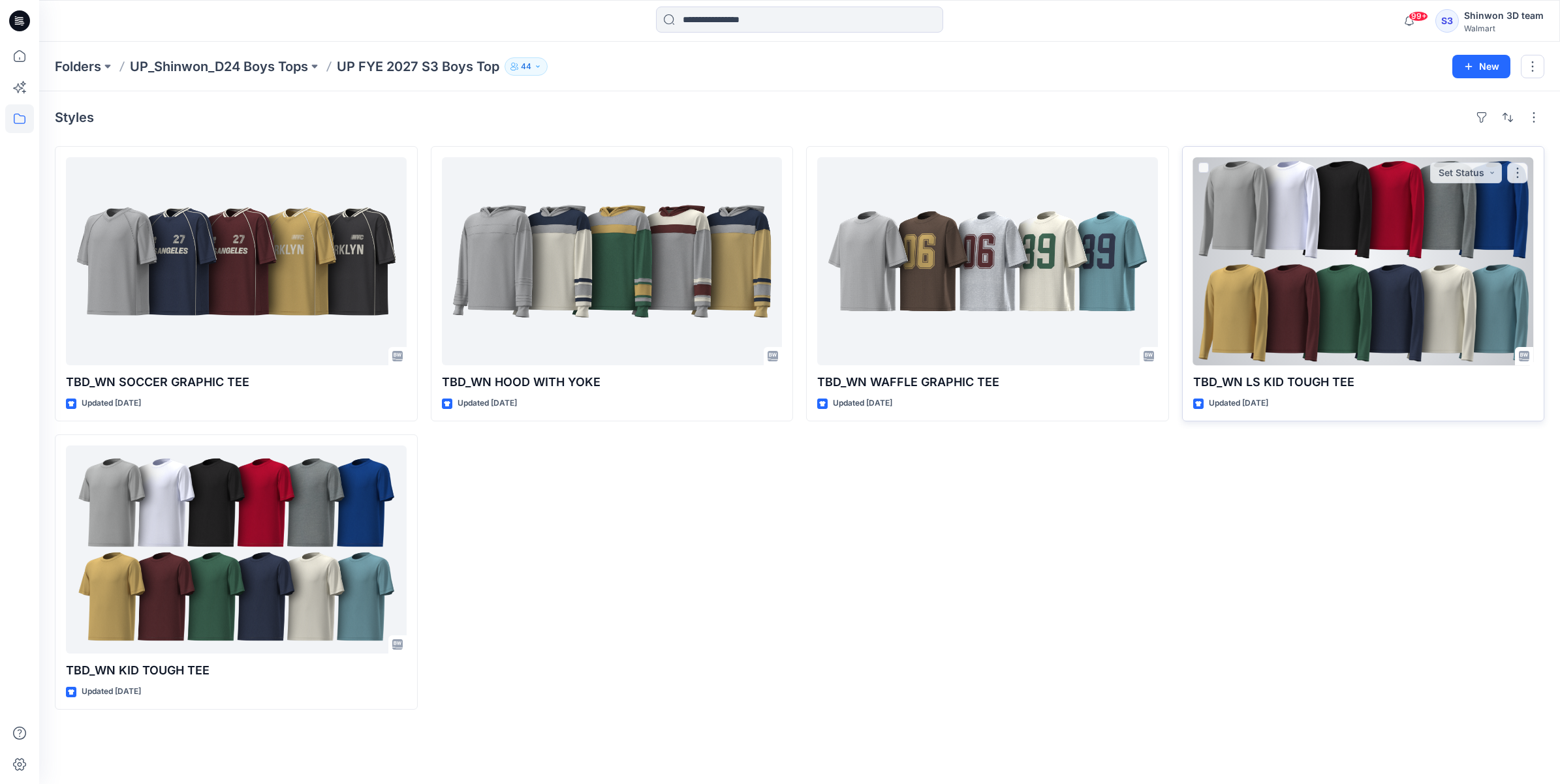 The width and height of the screenshot is (1560, 784). Describe the element at coordinates (613, 383) in the screenshot. I see `p: TBD_WN HOOD WITH YOKE` at that location.